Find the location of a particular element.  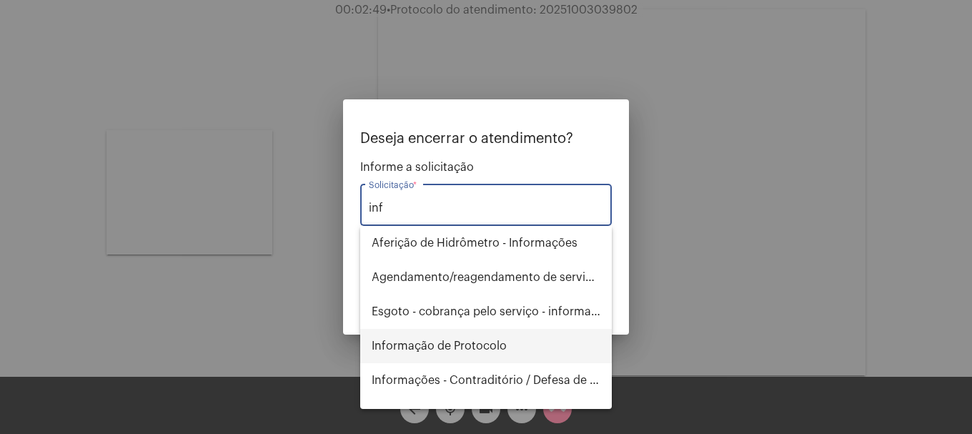

span: Leitura - informações is located at coordinates (486, 415).